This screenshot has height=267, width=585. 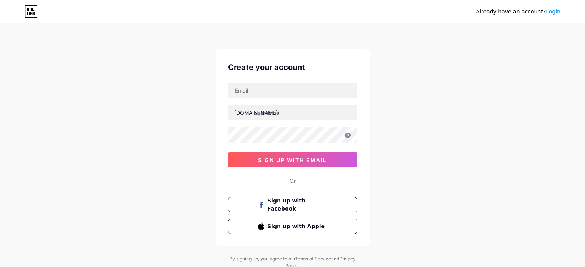 I want to click on button: Sign up with Apple, so click(x=293, y=226).